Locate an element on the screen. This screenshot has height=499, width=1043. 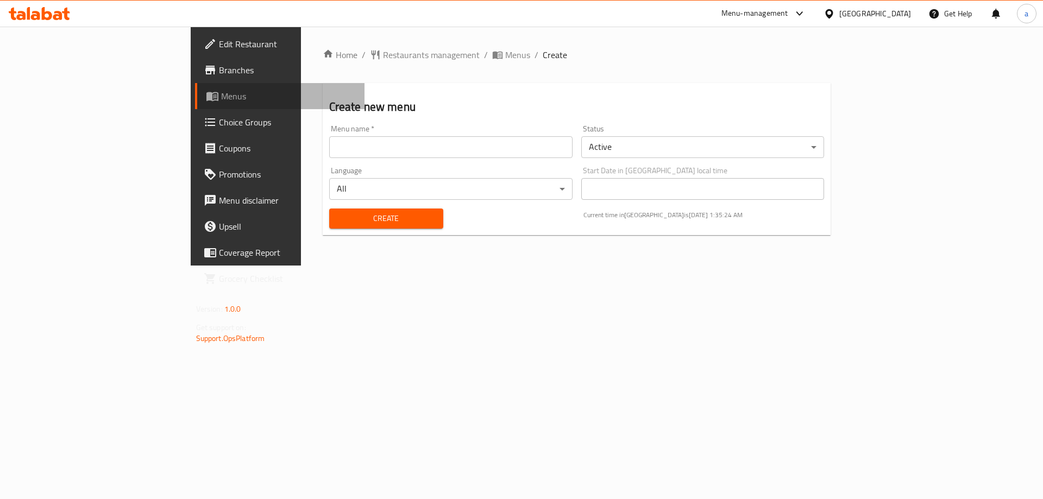
a: Grocery Checklist is located at coordinates (280, 279).